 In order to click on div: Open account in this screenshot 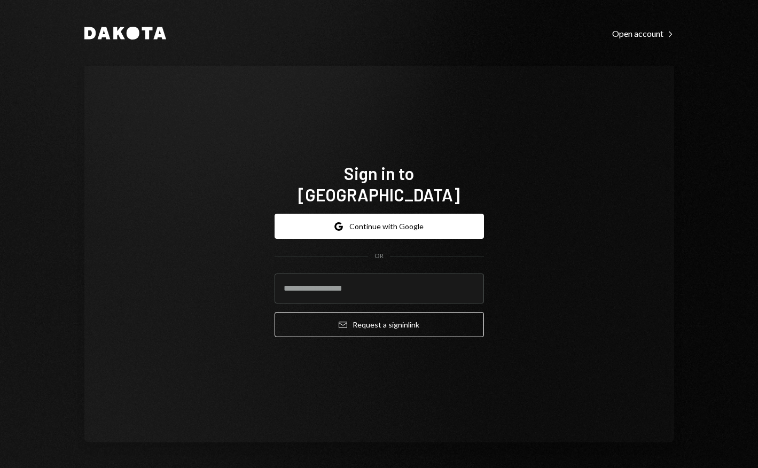, I will do `click(643, 34)`.